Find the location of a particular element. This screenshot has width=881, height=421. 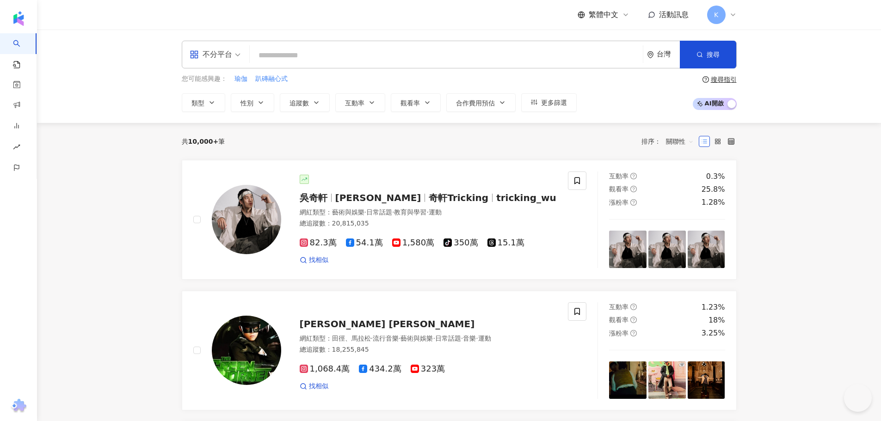

div: 總追蹤數 ： 20,815,035 is located at coordinates (428, 224).